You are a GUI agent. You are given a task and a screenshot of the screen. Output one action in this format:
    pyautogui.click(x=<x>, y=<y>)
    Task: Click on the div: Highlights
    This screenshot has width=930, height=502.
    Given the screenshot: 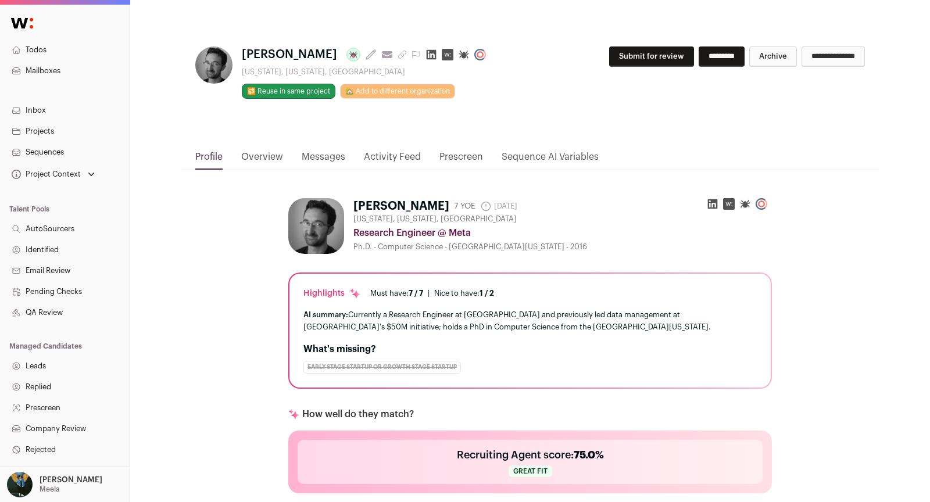 What is the action you would take?
    pyautogui.click(x=332, y=293)
    